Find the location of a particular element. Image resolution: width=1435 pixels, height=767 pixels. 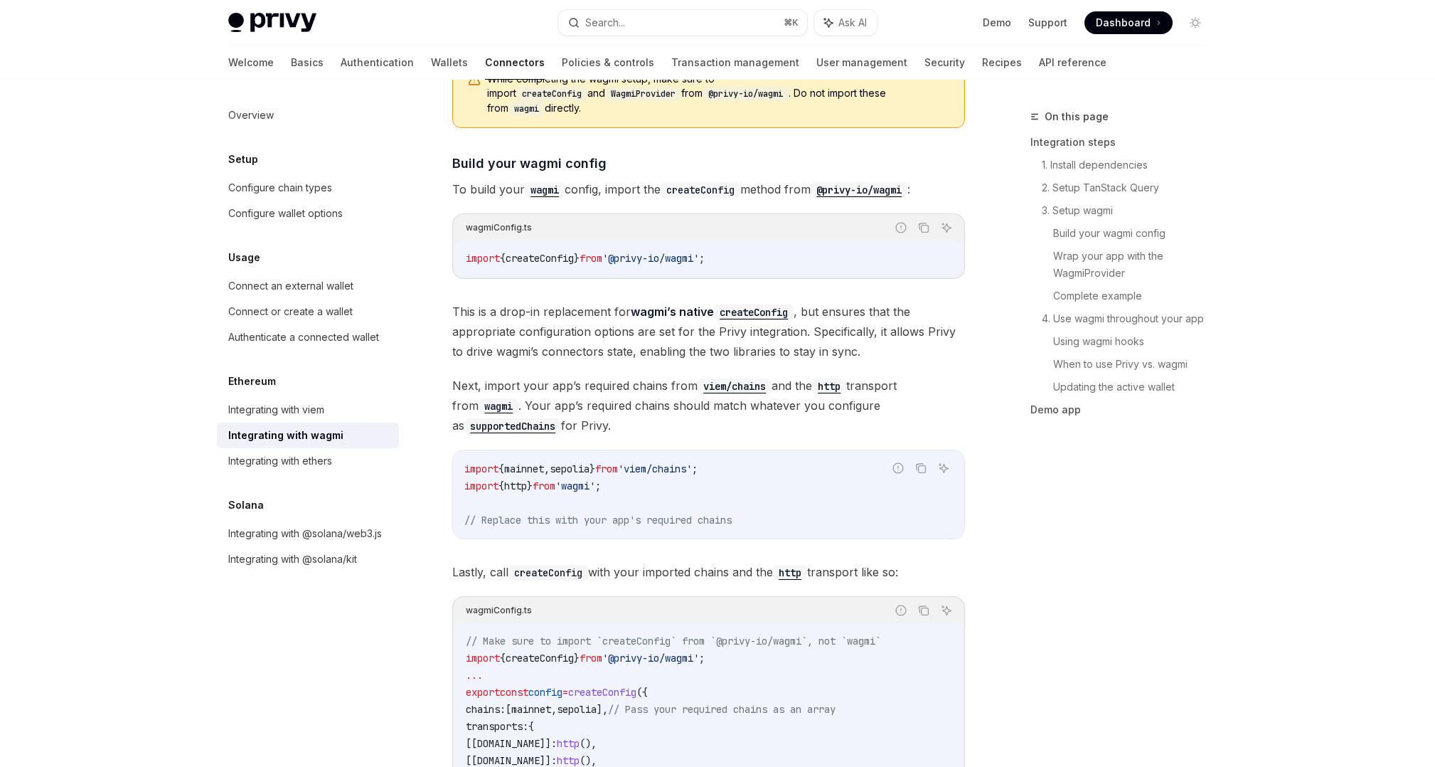

a: wagmi is located at coordinates (499, 405).